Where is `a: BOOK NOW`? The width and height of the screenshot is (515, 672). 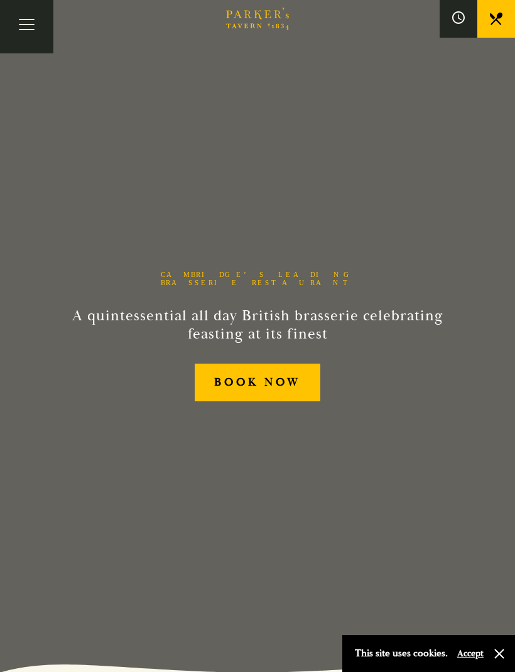 a: BOOK NOW is located at coordinates (257, 383).